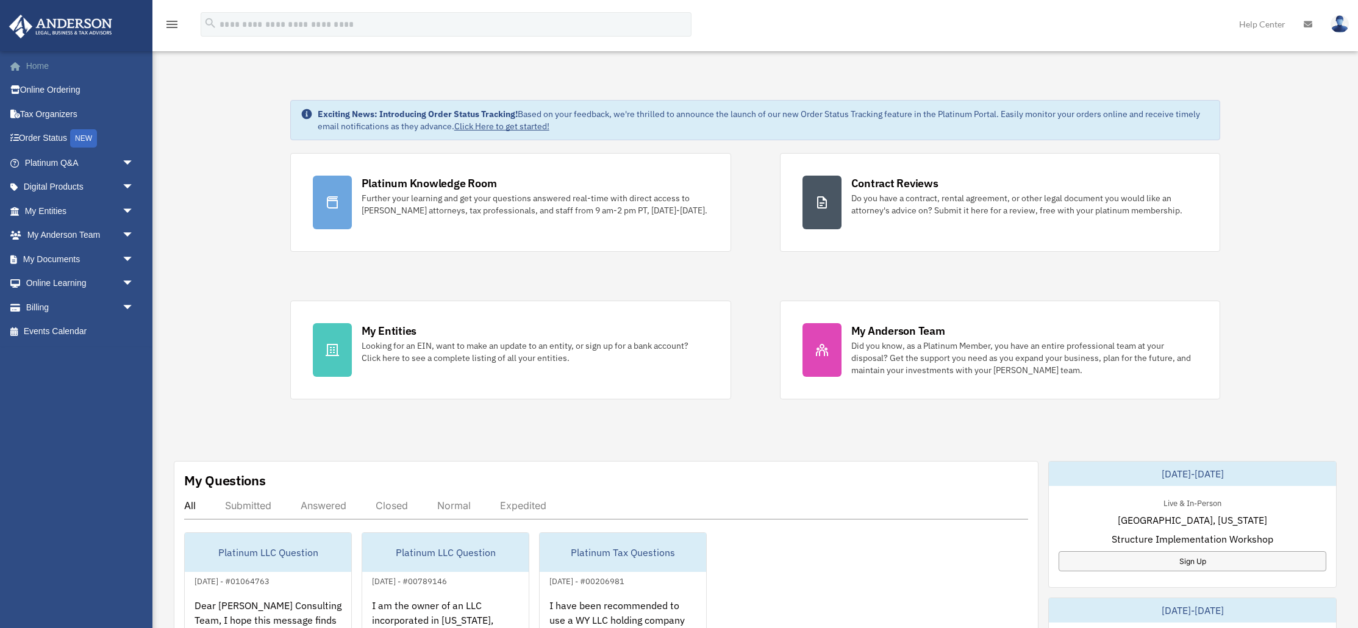  I want to click on a: My Documentsarrow_drop_down, so click(80, 259).